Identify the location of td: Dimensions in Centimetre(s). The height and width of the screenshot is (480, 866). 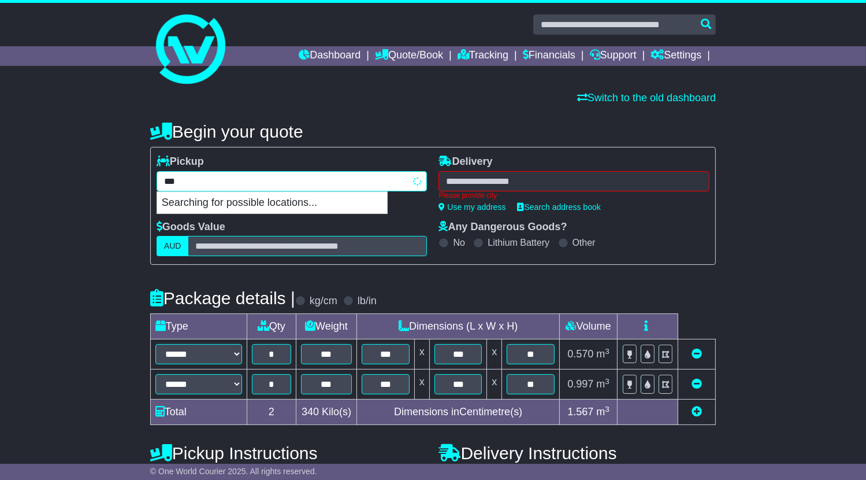
(458, 412).